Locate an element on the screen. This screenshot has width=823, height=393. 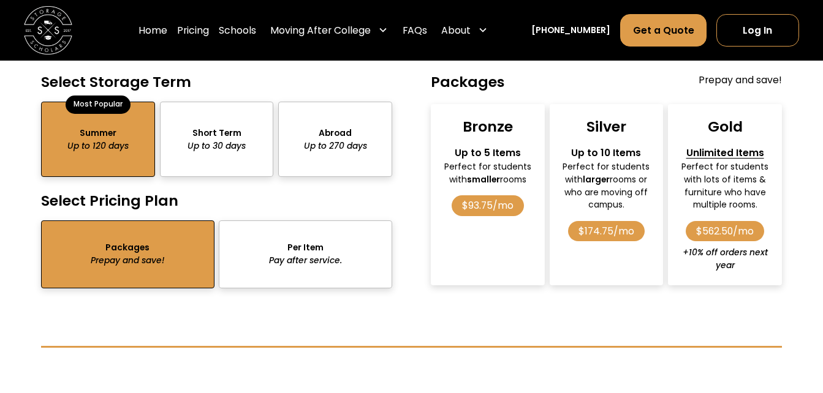
form: package-pricing is located at coordinates (411, 180).